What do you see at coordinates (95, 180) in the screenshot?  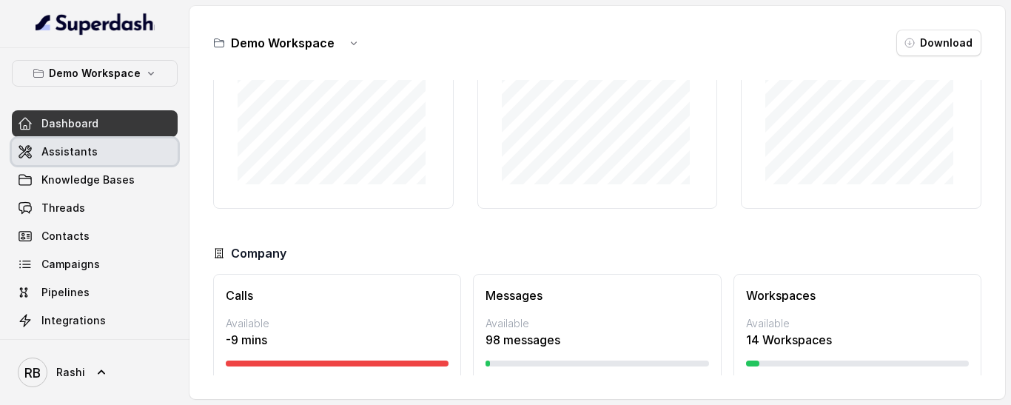 I see `a: Knowledge Bases` at bounding box center [95, 180].